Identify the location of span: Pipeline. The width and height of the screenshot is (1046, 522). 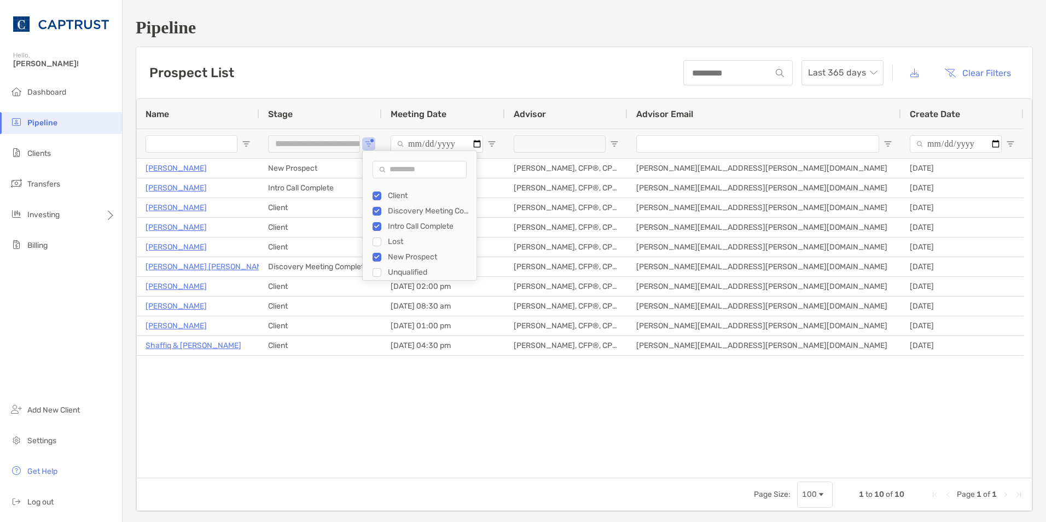
(42, 123).